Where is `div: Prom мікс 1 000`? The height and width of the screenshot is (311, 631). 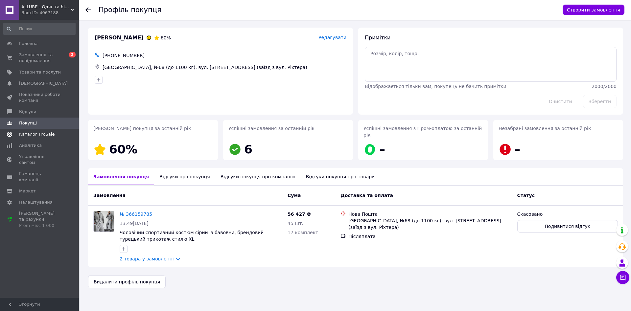 div: Prom мікс 1 000 is located at coordinates (40, 226).